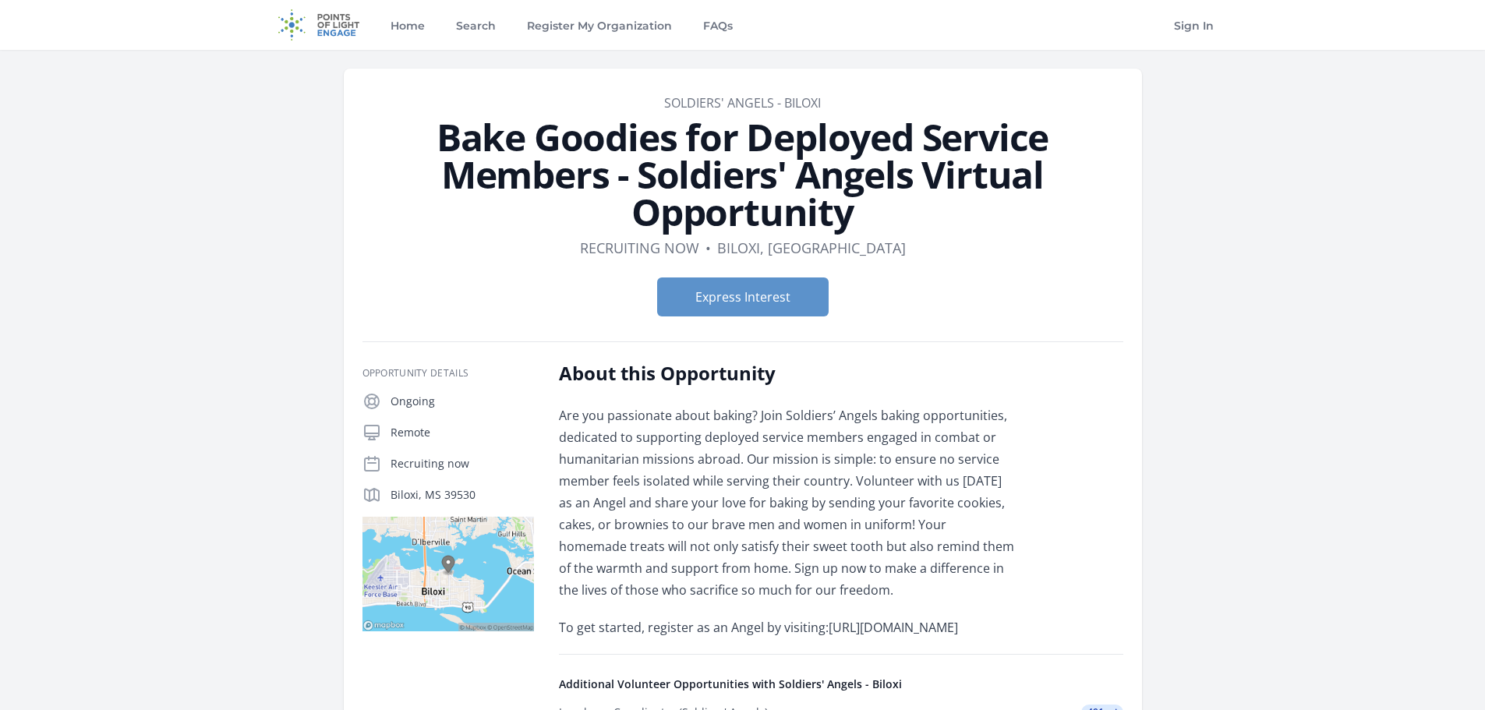 This screenshot has width=1485, height=710. I want to click on h4: Additional Volunteer Opportunities with Soldiers' Angels - Biloxi, so click(841, 684).